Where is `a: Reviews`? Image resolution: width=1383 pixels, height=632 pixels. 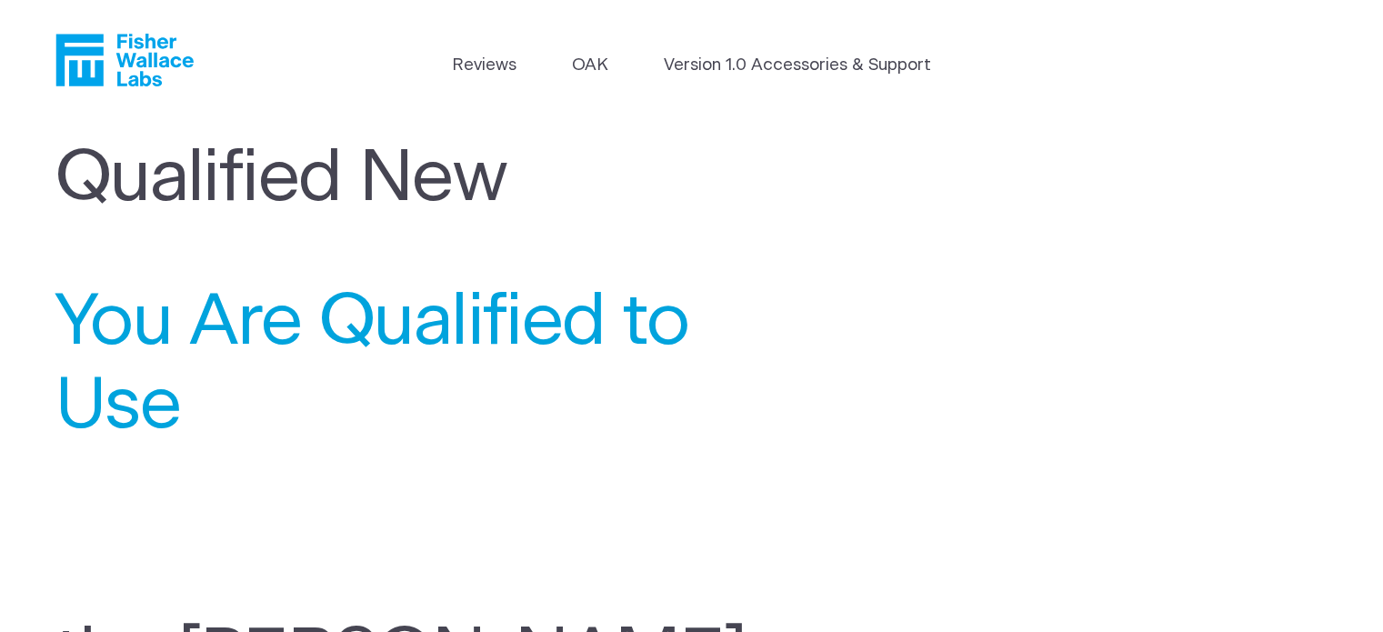
a: Reviews is located at coordinates (484, 65).